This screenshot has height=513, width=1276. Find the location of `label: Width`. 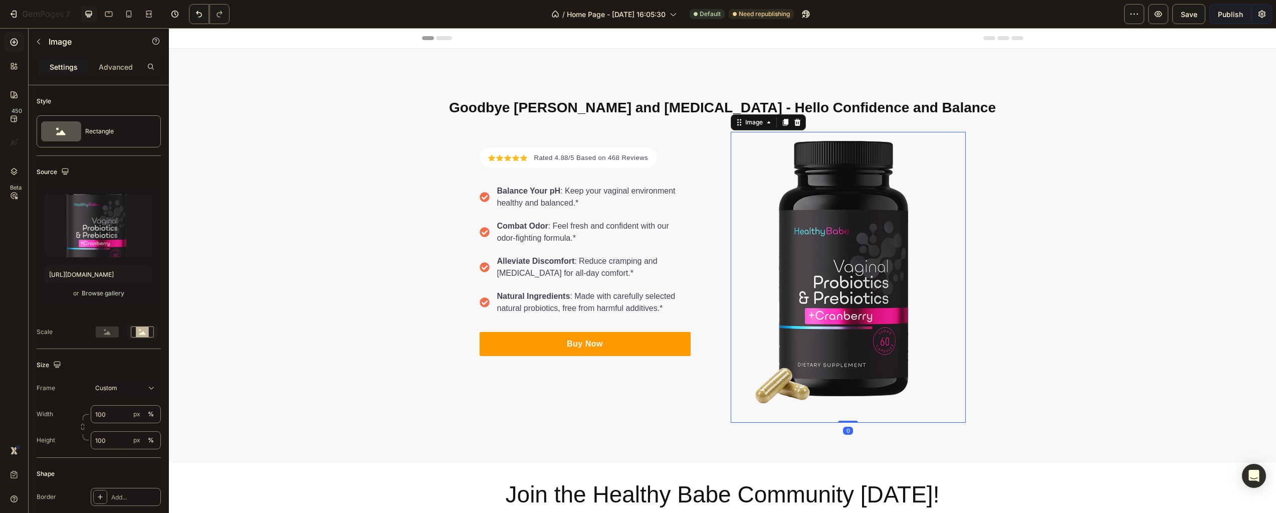

label: Width is located at coordinates (45, 414).